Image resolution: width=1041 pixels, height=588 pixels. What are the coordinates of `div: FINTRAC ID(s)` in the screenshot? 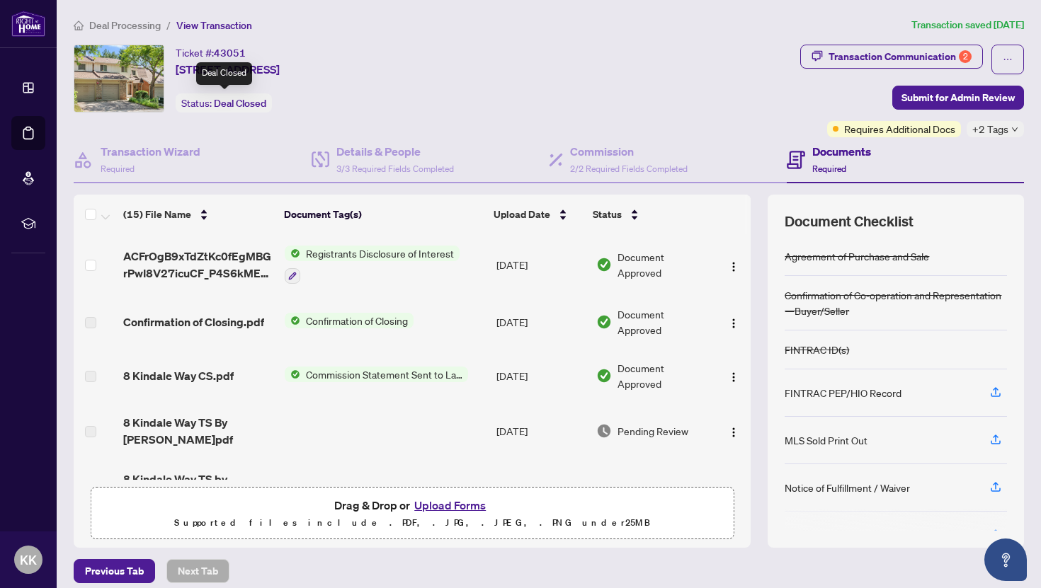 It's located at (816, 350).